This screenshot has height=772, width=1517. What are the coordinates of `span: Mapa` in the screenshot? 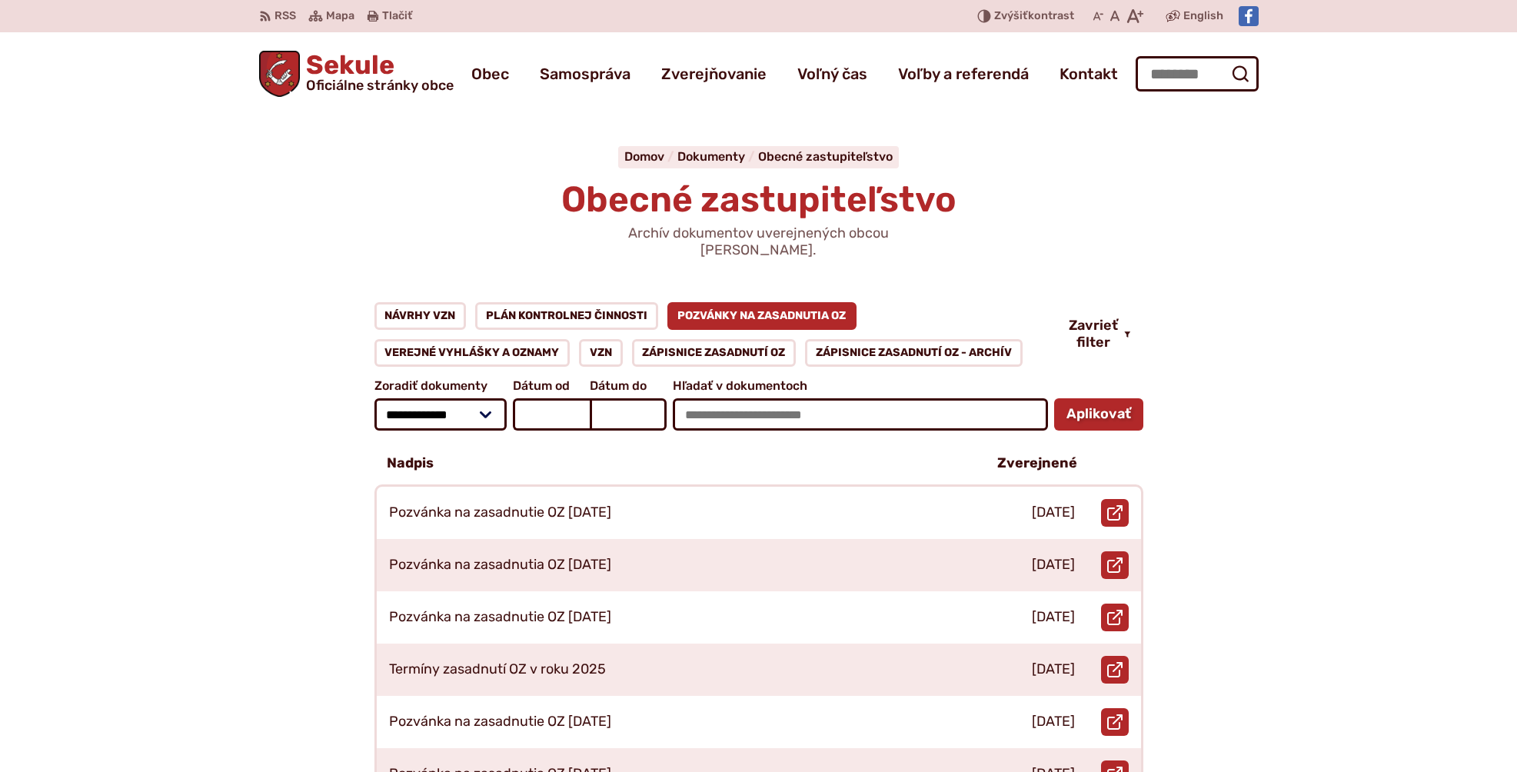 It's located at (340, 16).